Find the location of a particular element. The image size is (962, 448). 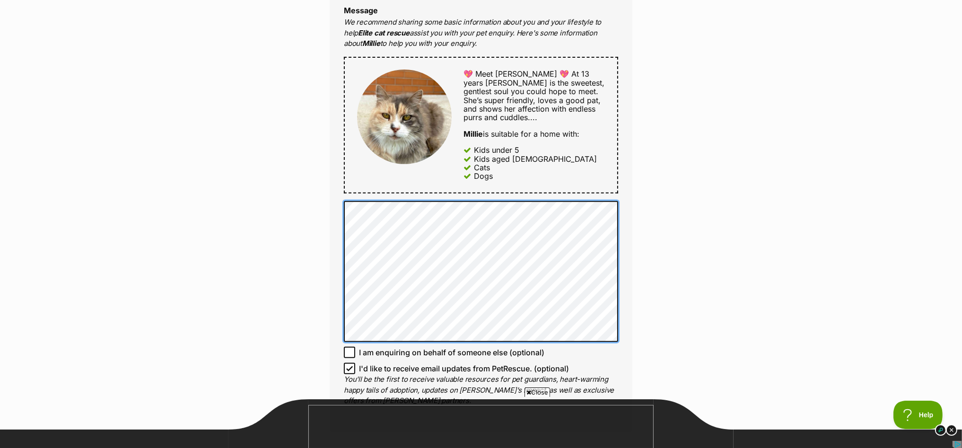

span: I'd like to receive email updates from PetRescue. (optional) is located at coordinates (464, 369).